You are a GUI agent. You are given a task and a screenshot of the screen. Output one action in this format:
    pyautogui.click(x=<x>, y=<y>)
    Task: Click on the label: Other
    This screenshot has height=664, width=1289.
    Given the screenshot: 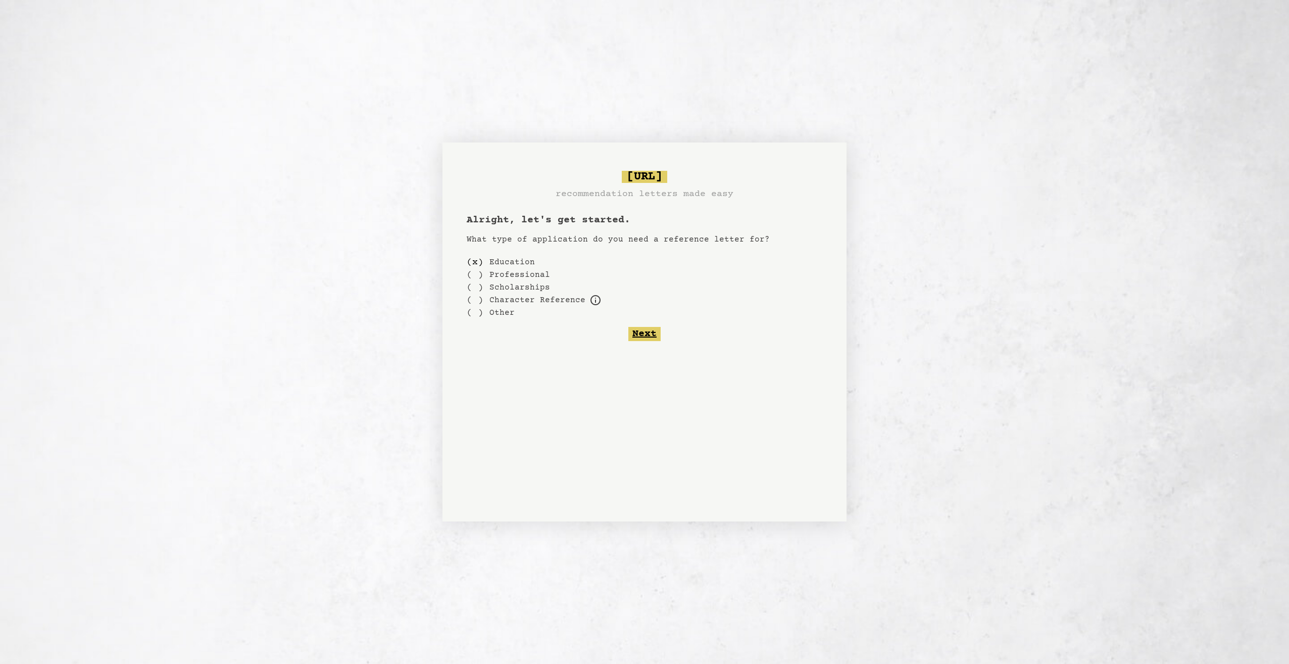 What is the action you would take?
    pyautogui.click(x=502, y=313)
    